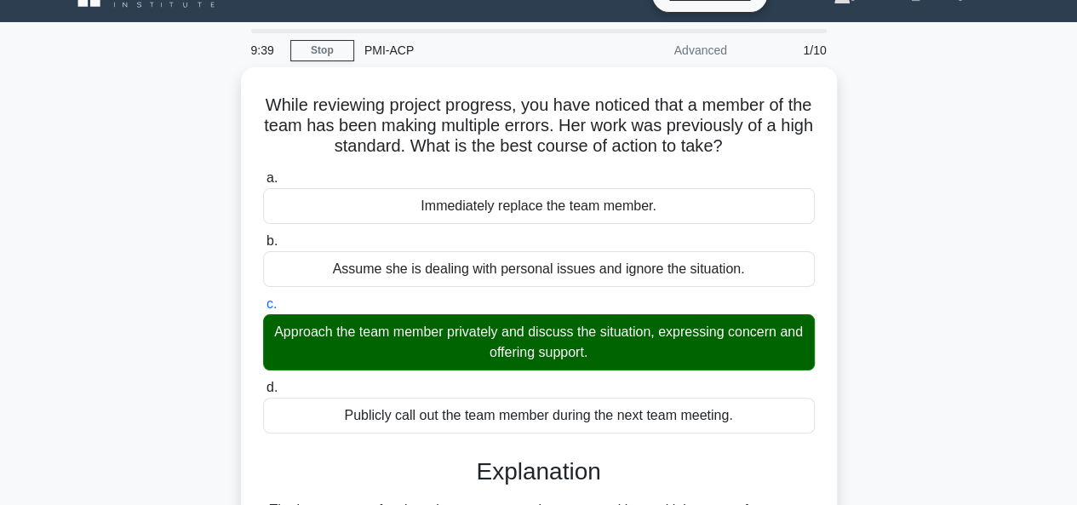 This screenshot has height=505, width=1077. I want to click on span: a., so click(272, 177).